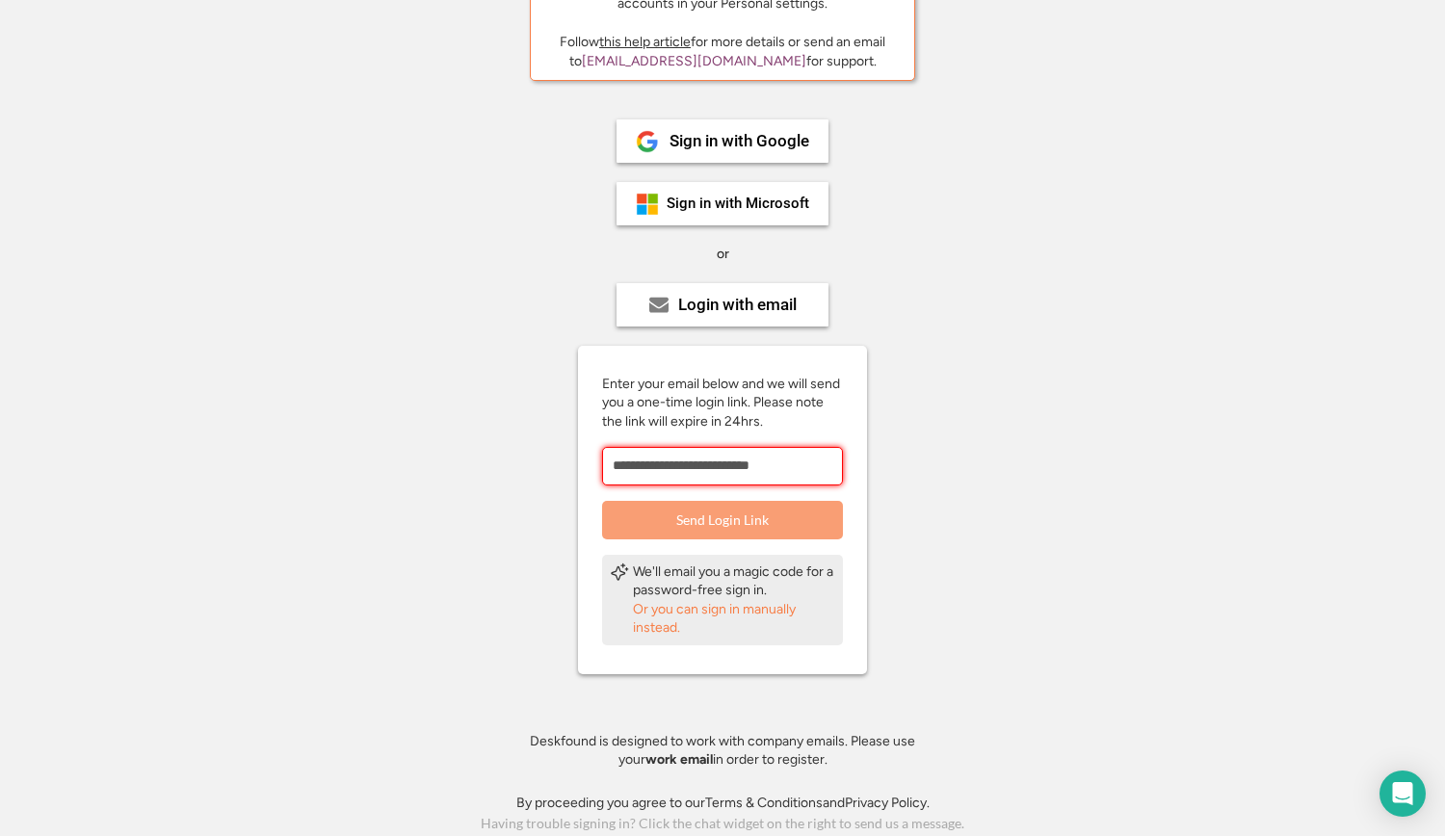 This screenshot has width=1445, height=836. What do you see at coordinates (734, 619) in the screenshot?
I see `div: Or you can sign in manually instead.` at bounding box center [734, 619].